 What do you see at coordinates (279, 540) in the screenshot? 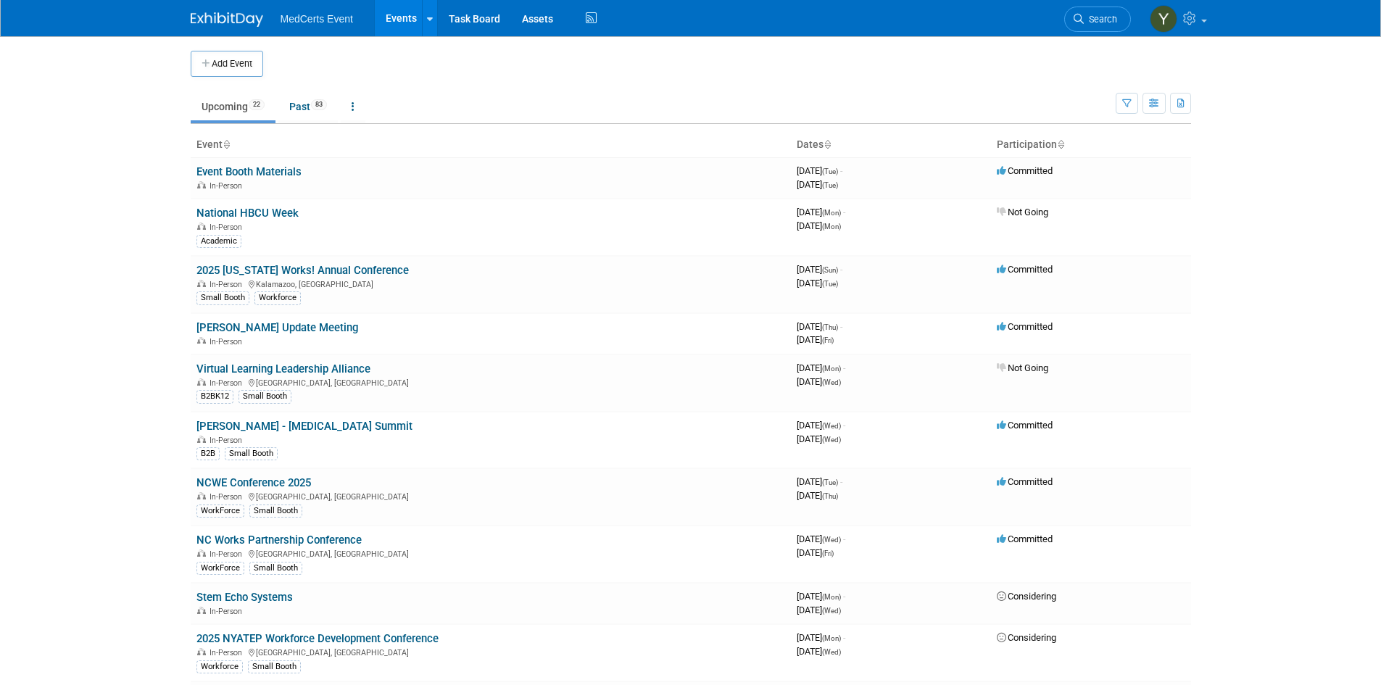
I see `a: NC Works Partnership Conference` at bounding box center [279, 540].